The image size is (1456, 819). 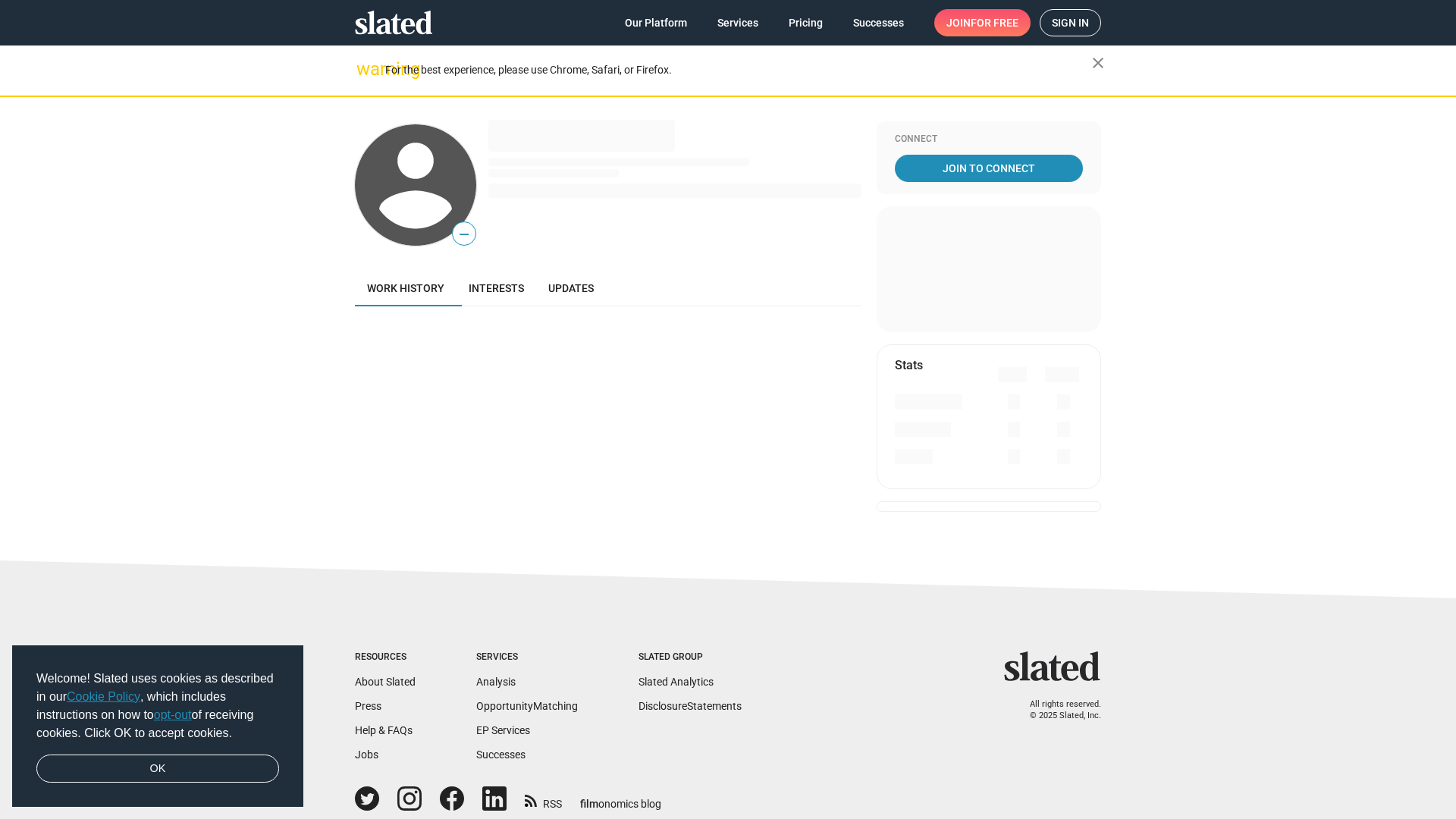 What do you see at coordinates (690, 706) in the screenshot?
I see `a: DisclosureStatements` at bounding box center [690, 706].